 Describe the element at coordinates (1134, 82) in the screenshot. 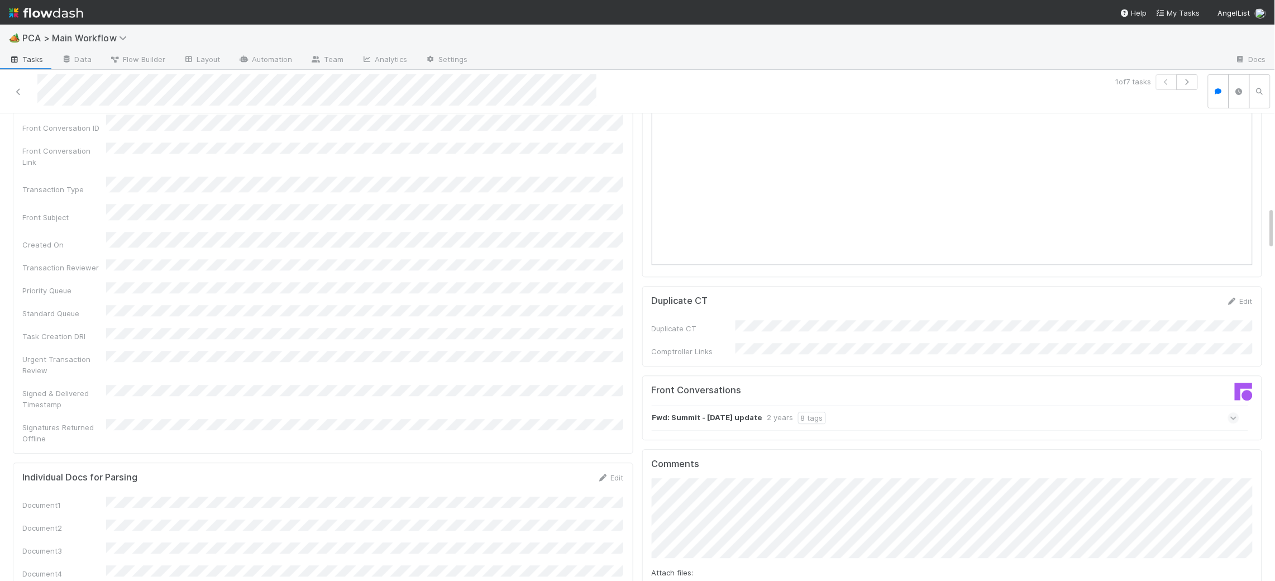

I see `span: 1 of 7 tasks` at that location.